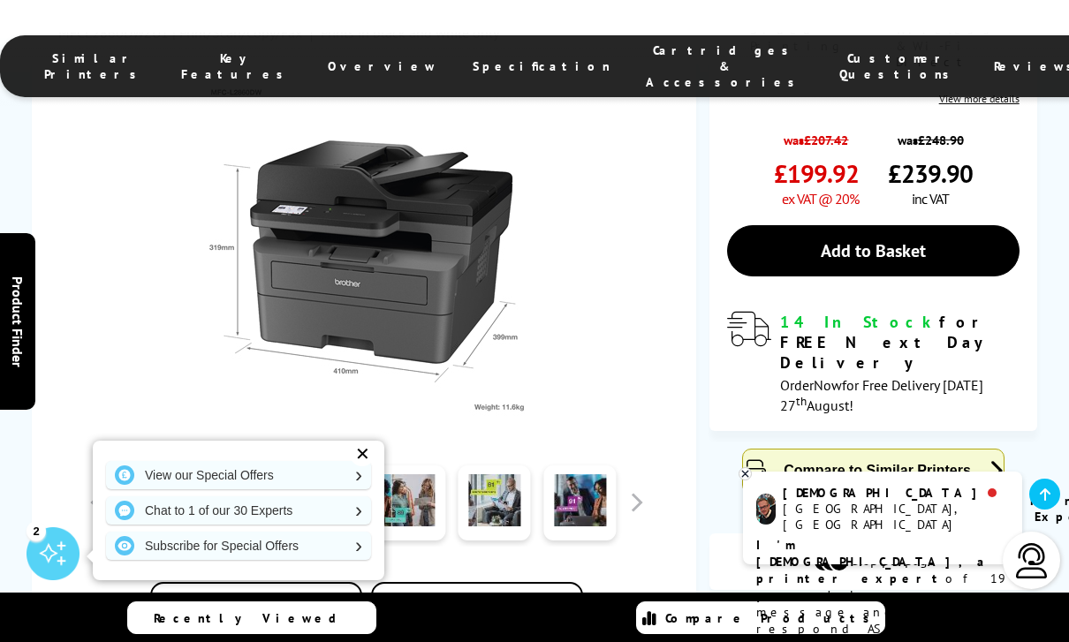 The height and width of the screenshot is (642, 1069). Describe the element at coordinates (252, 618) in the screenshot. I see `a: Recently Viewed` at that location.